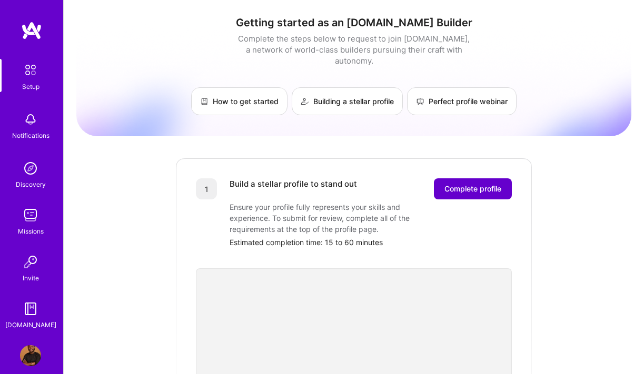  Describe the element at coordinates (31, 135) in the screenshot. I see `div: Notifications` at that location.